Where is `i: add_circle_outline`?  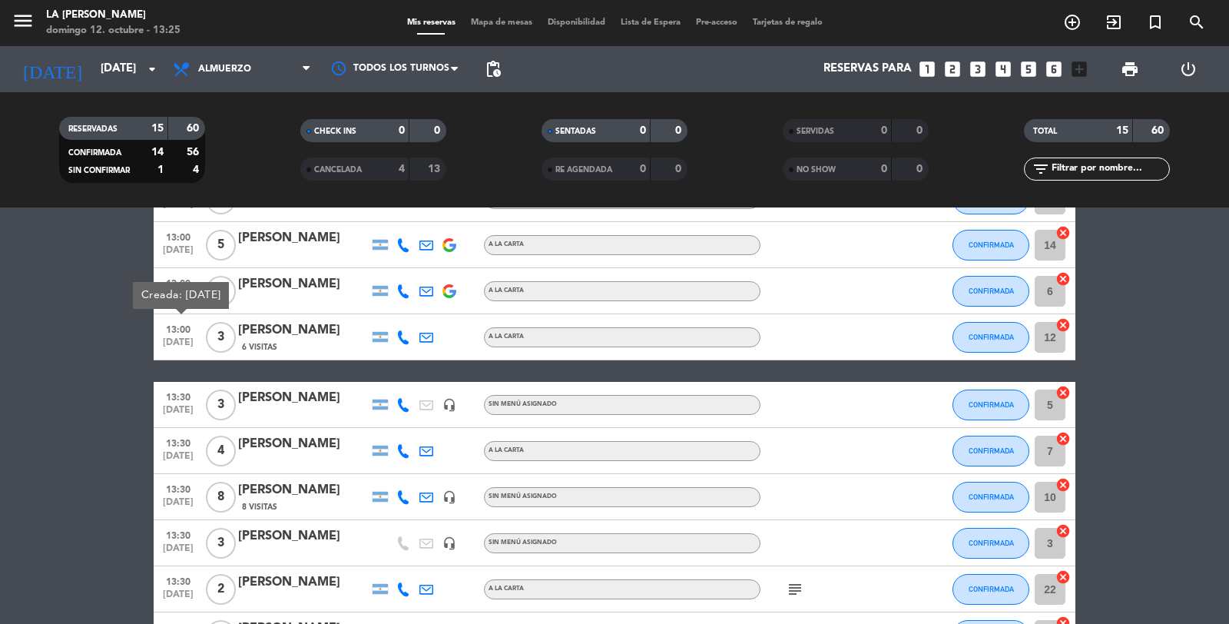 i: add_circle_outline is located at coordinates (1073, 22).